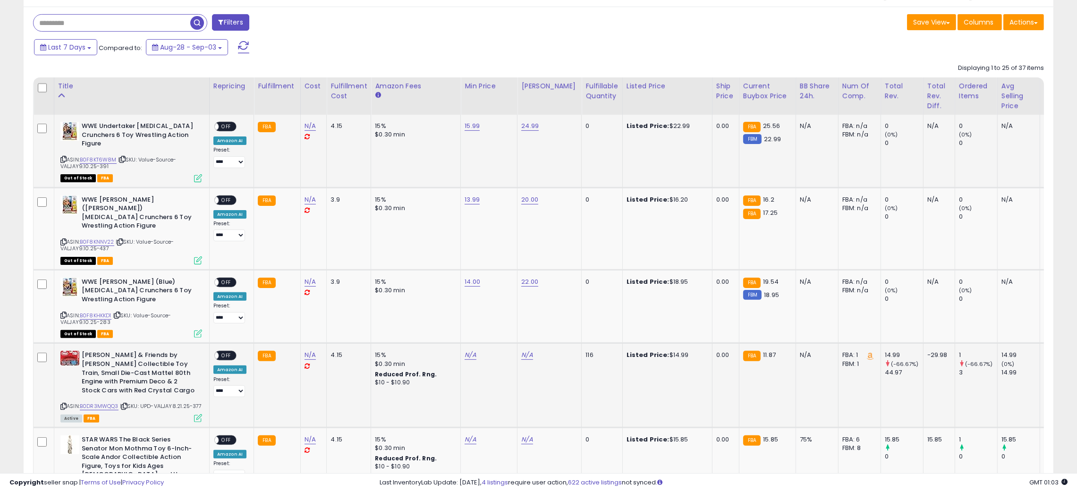 Image resolution: width=1077 pixels, height=492 pixels. Describe the element at coordinates (858, 440) in the screenshot. I see `div: FBA: 6` at that location.